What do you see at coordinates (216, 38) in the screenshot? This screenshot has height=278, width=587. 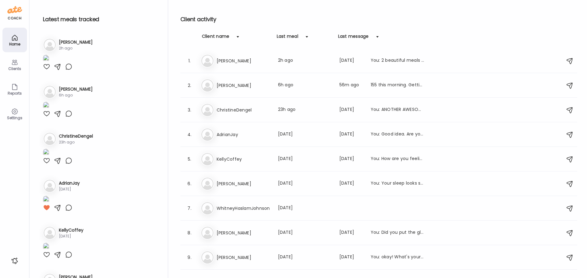 I see `div: Client name` at bounding box center [216, 38].